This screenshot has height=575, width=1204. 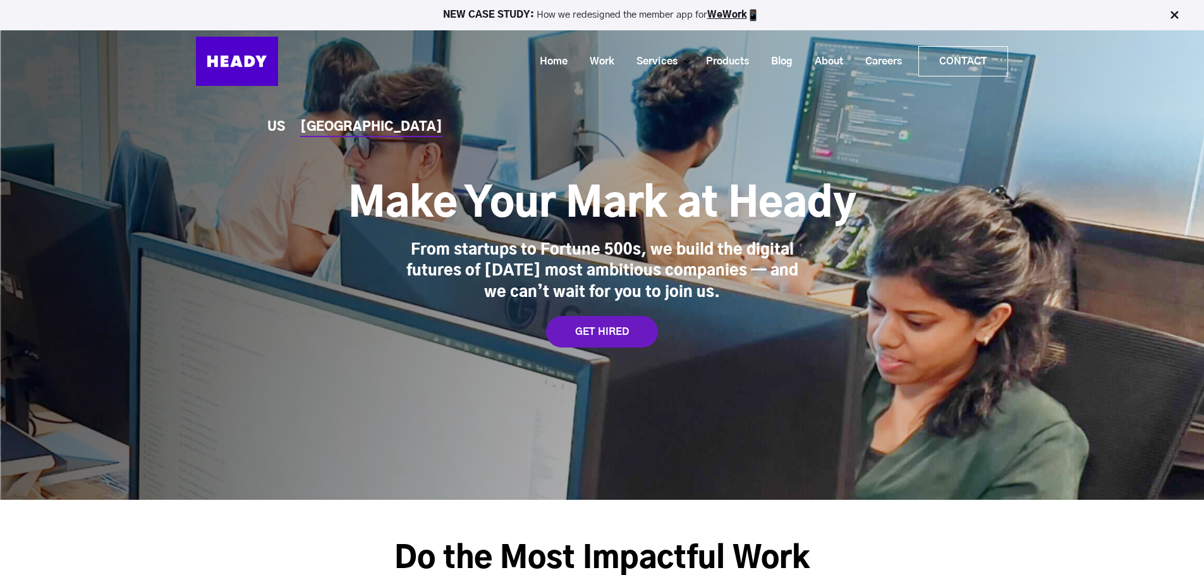 I want to click on h1: Make Your Mark at Heady, so click(x=602, y=205).